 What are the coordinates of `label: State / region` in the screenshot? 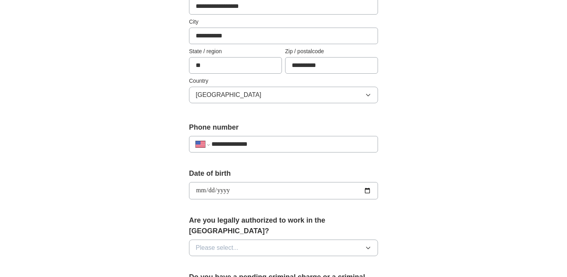 It's located at (235, 51).